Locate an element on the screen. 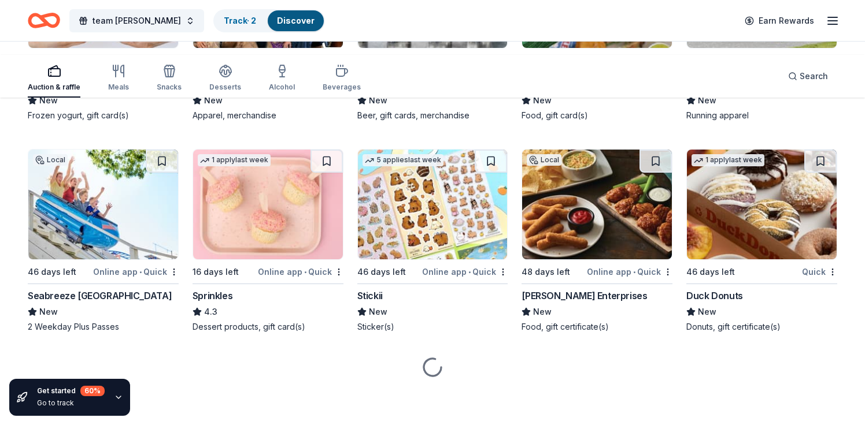 The height and width of the screenshot is (425, 865). div: Alcohol is located at coordinates (281, 87).